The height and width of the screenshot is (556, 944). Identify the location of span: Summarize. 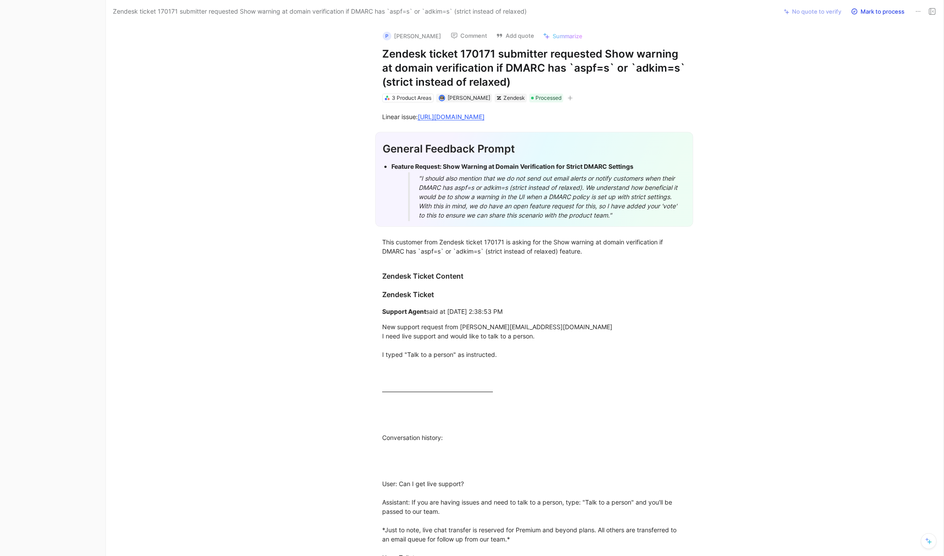
(567, 36).